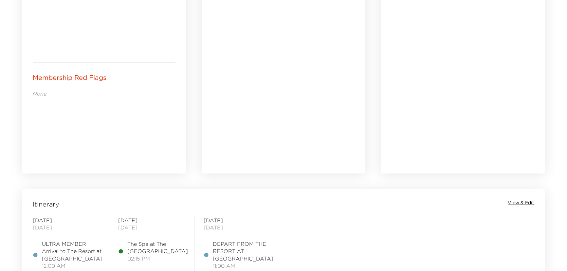 This screenshot has width=567, height=271. I want to click on button: View & Edit, so click(521, 203).